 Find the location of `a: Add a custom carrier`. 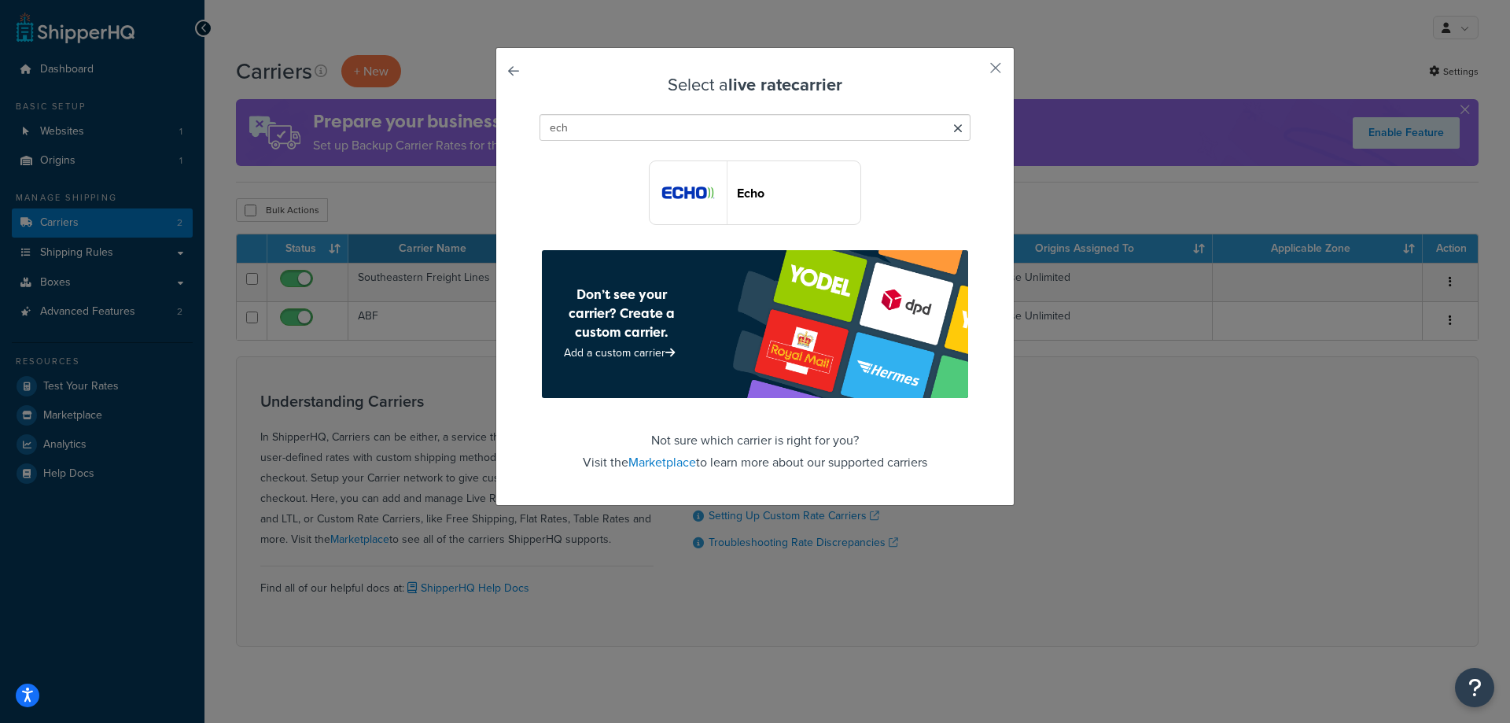

a: Add a custom carrier is located at coordinates (621, 352).